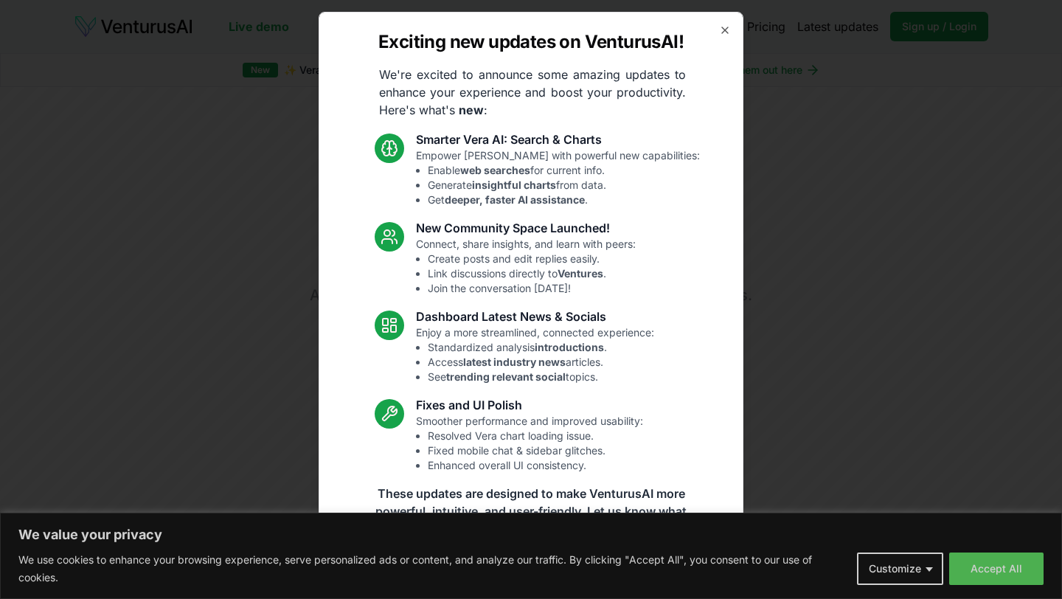 The image size is (1062, 599). Describe the element at coordinates (531, 570) in the screenshot. I see `a: Read the full announcement on our blog!` at that location.